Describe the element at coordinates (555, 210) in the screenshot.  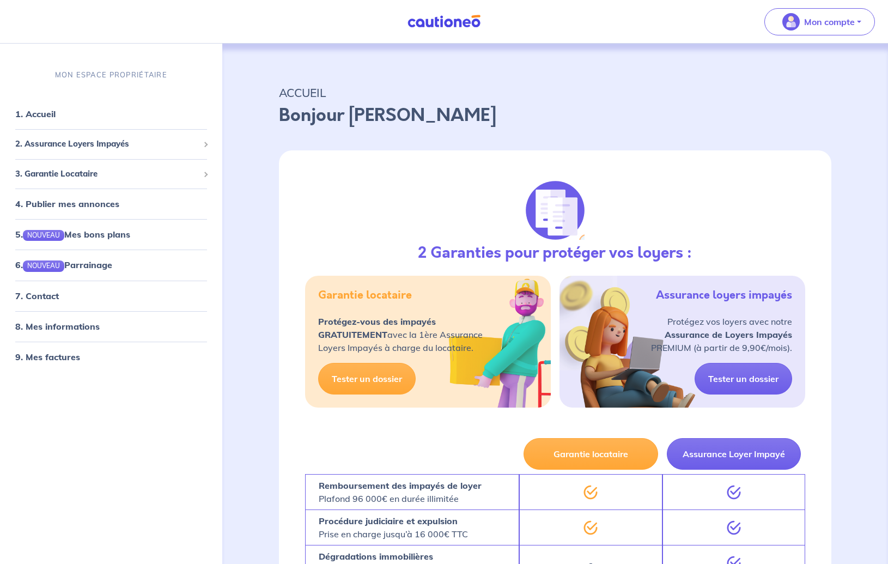
I see `img: justif-loupe` at that location.